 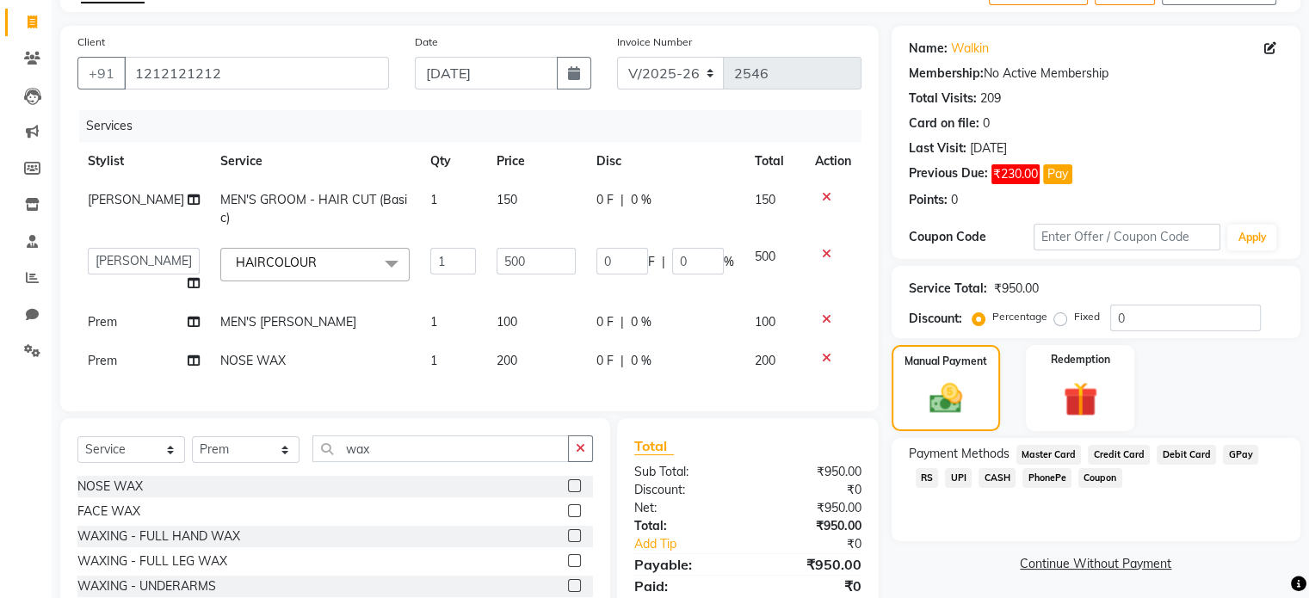 I want to click on span: RS, so click(x=927, y=478).